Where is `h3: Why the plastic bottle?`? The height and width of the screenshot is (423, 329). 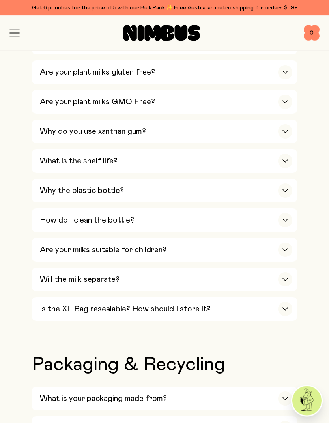
h3: Why the plastic bottle? is located at coordinates (82, 191).